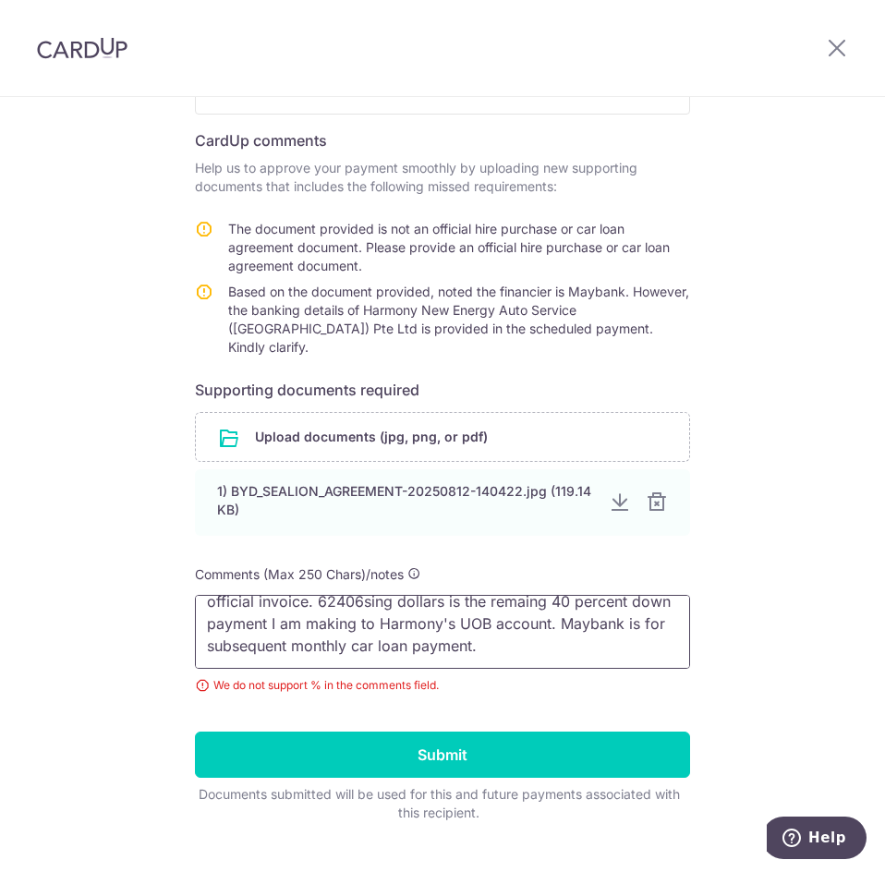 The height and width of the screenshot is (872, 885). Describe the element at coordinates (405, 501) in the screenshot. I see `div: 1) BYD_SEALION_AGREEMENT-20250812-140422.jpg (119.14 KB)` at that location.